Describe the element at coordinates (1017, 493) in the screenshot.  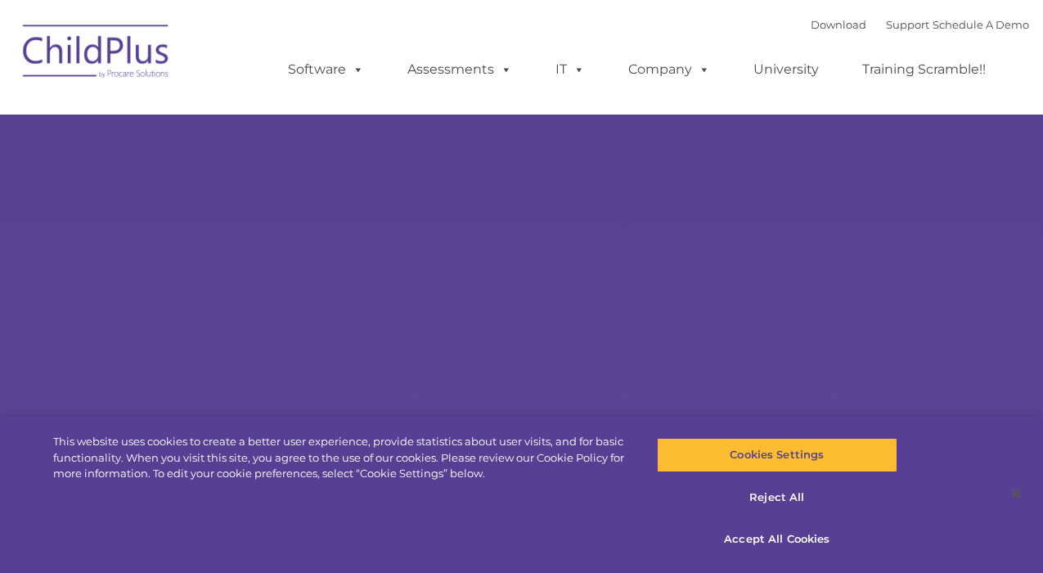
I see `button: Close` at that location.